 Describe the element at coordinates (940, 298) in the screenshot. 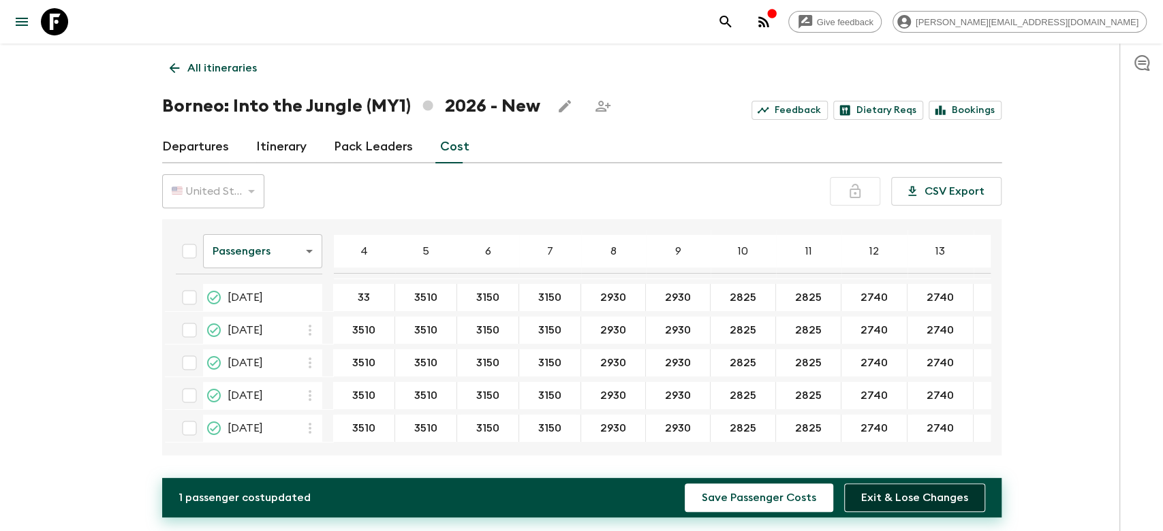

I see `div: 18 Feb 2026; 13` at that location.